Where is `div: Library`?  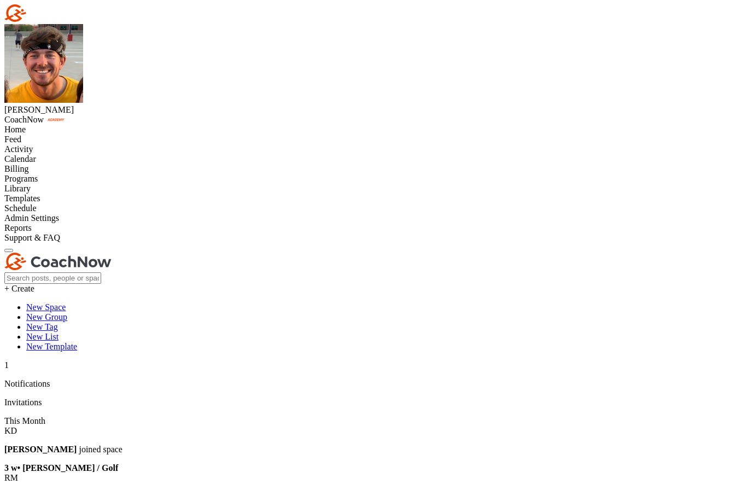
div: Library is located at coordinates (374, 189).